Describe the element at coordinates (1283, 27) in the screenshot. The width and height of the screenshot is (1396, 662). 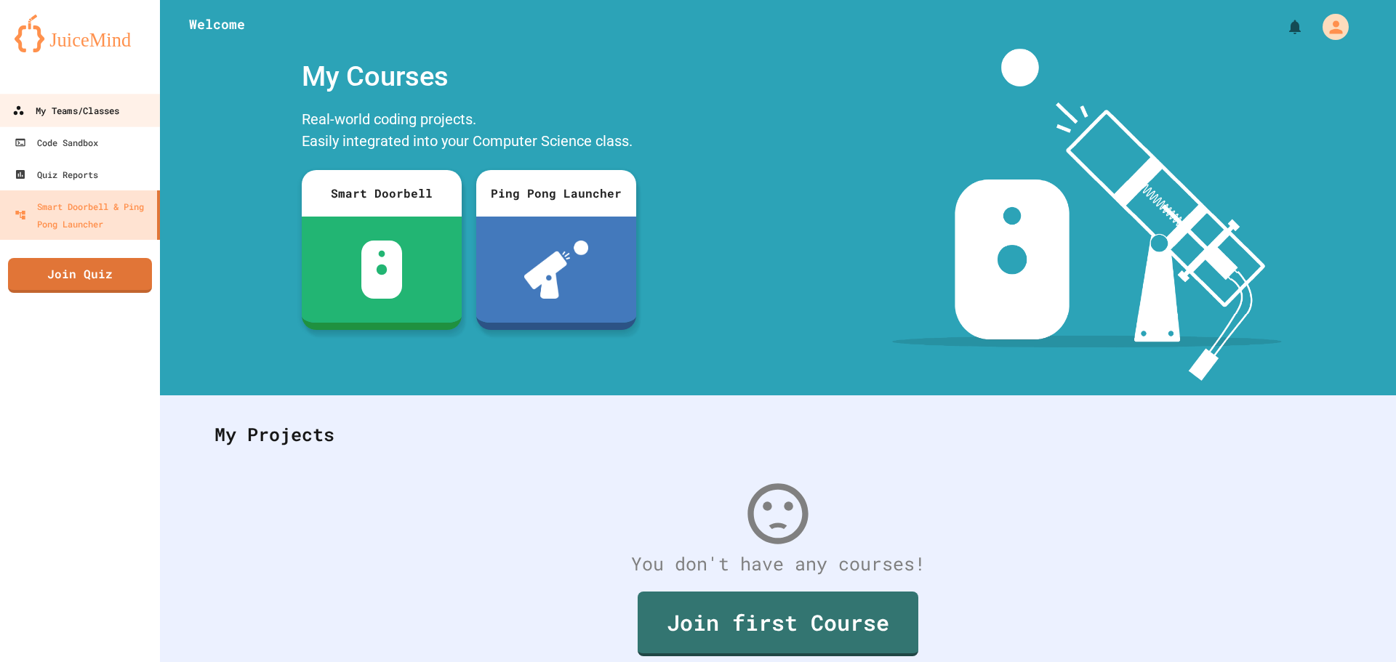
I see `div: My Notifications` at that location.